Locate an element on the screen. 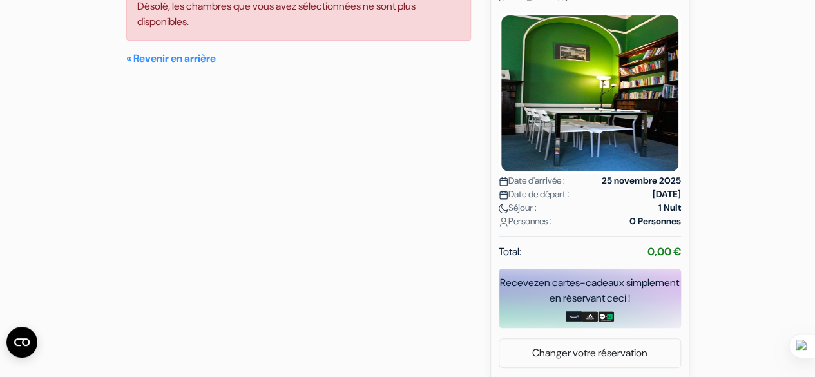 This screenshot has width=815, height=377. span: Personnes : is located at coordinates (525, 221).